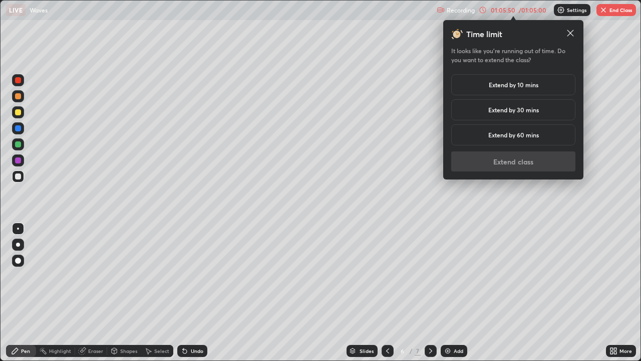 The image size is (641, 361). Describe the element at coordinates (129, 351) in the screenshot. I see `div: Shapes` at that location.